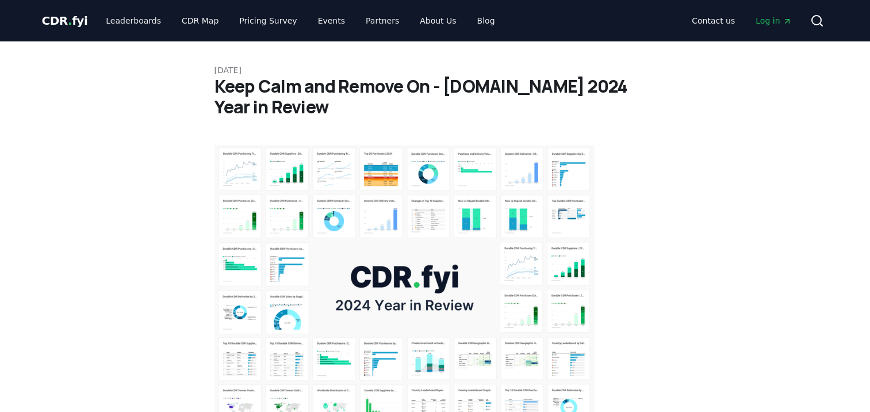 The width and height of the screenshot is (870, 412). What do you see at coordinates (200, 21) in the screenshot?
I see `a: CDR Map` at bounding box center [200, 21].